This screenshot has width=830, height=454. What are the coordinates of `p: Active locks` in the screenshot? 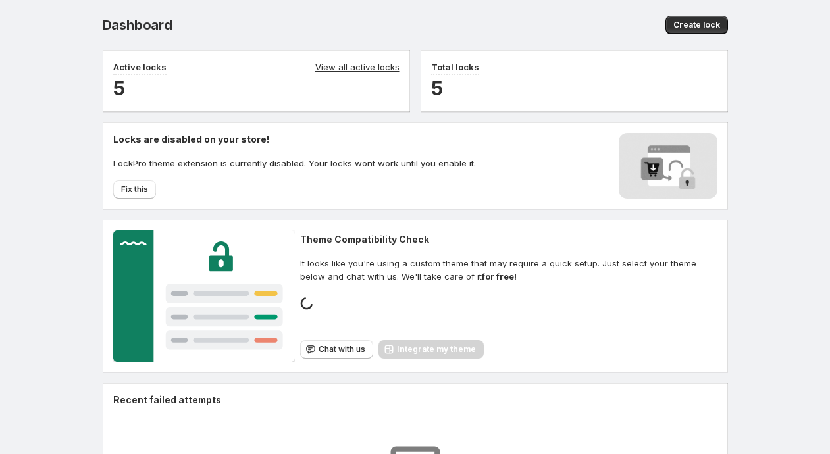 It's located at (140, 67).